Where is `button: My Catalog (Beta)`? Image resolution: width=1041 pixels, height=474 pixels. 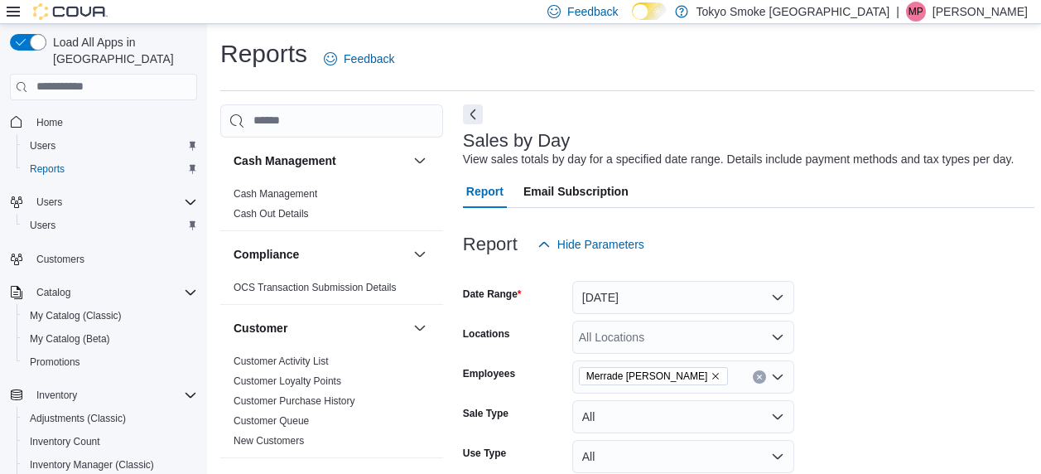 button: My Catalog (Beta) is located at coordinates (110, 339).